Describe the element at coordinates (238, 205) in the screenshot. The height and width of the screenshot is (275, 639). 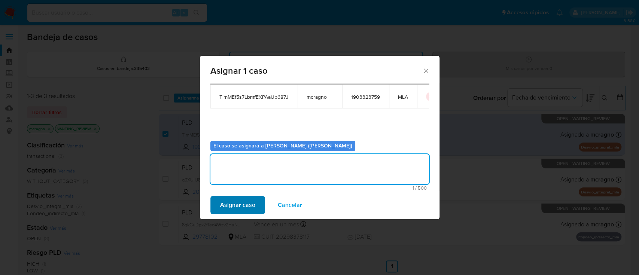
I see `span: Asignar caso` at that location.